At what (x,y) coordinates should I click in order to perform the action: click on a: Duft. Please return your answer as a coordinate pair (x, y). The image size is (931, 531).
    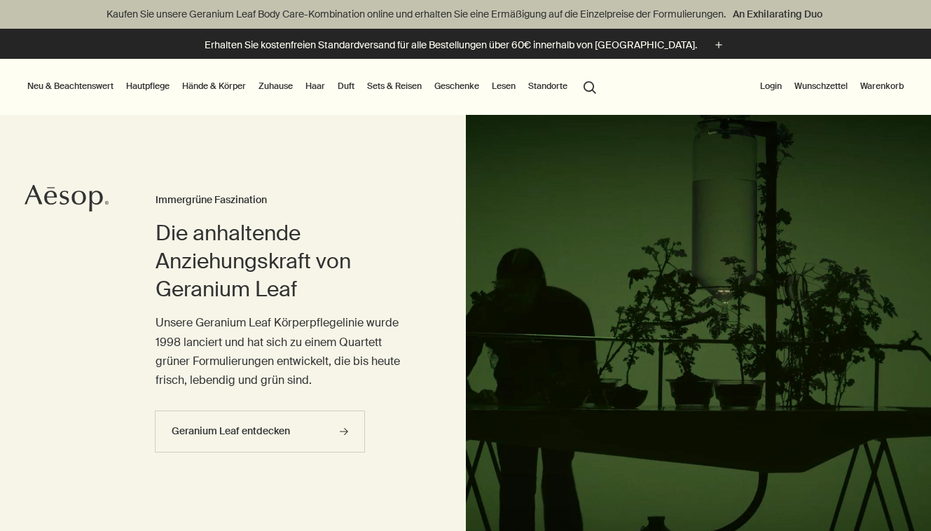
    Looking at the image, I should click on (346, 86).